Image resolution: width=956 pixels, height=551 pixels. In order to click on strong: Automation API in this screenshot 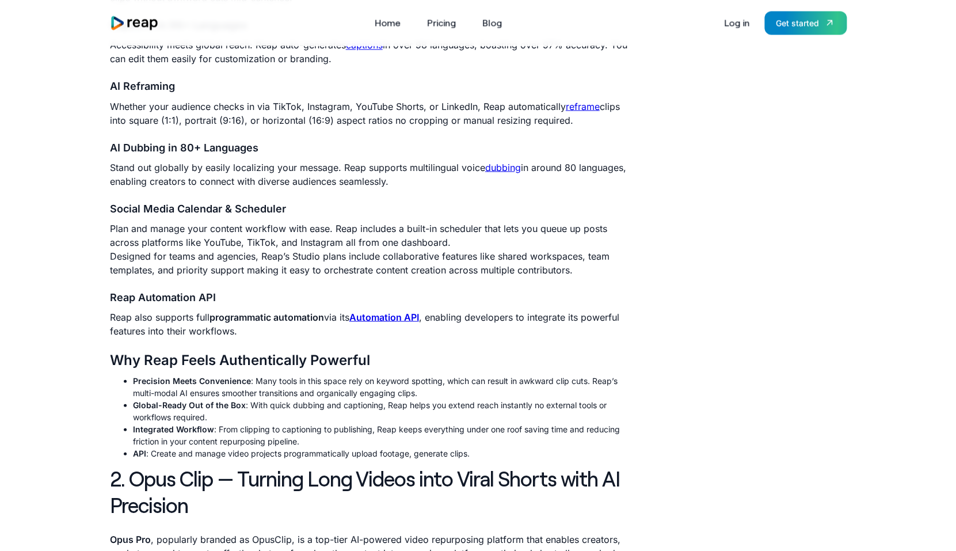, I will do `click(384, 317)`.